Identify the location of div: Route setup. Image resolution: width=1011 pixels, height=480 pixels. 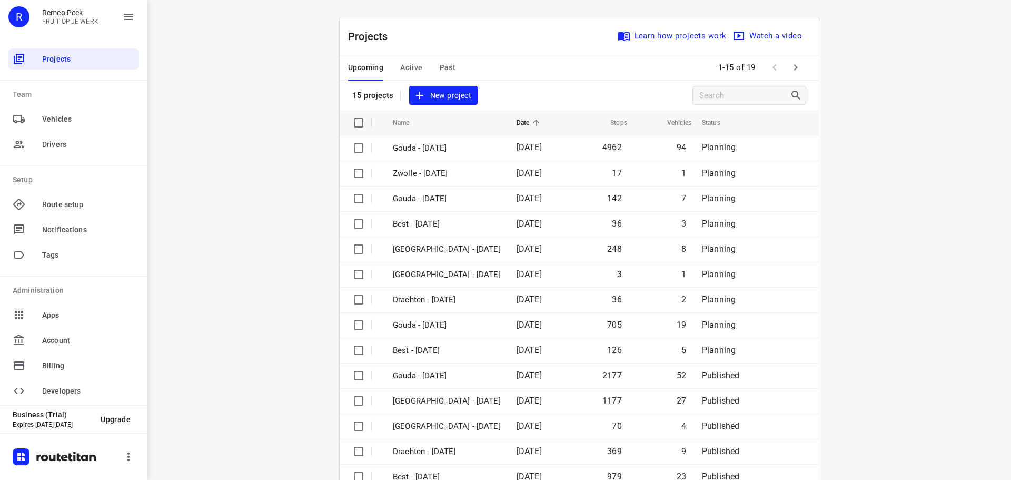
(74, 204).